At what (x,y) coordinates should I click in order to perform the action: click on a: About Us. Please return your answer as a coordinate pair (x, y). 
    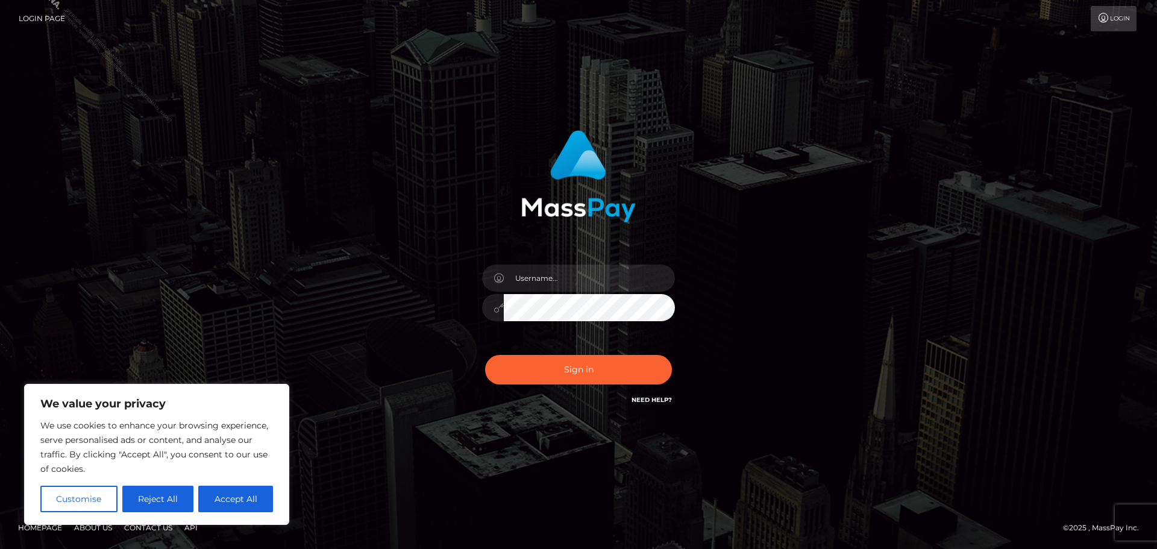
    Looking at the image, I should click on (93, 527).